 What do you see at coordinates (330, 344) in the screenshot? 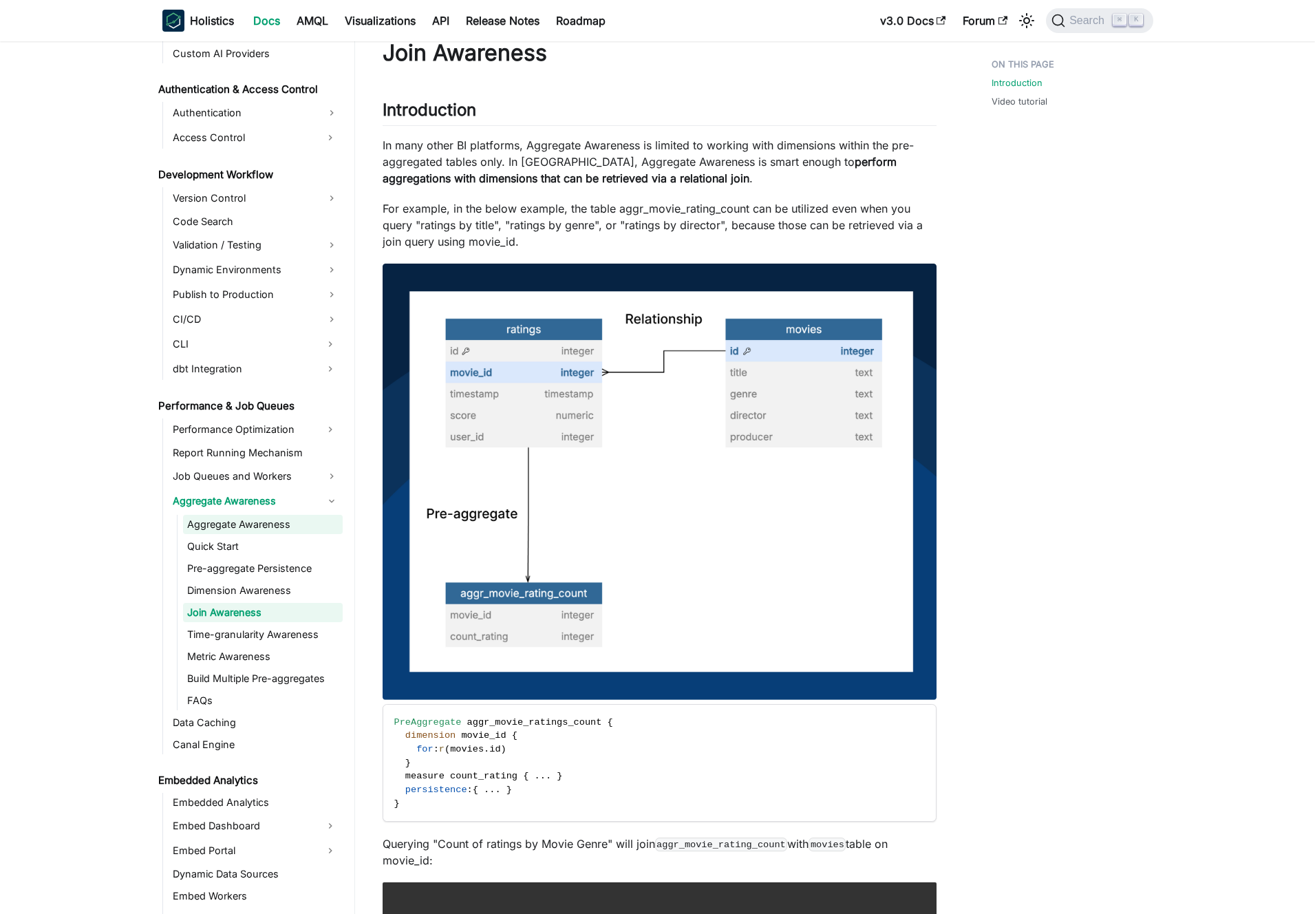
I see `button: Expand sidebar category 'CLI'` at bounding box center [330, 344].